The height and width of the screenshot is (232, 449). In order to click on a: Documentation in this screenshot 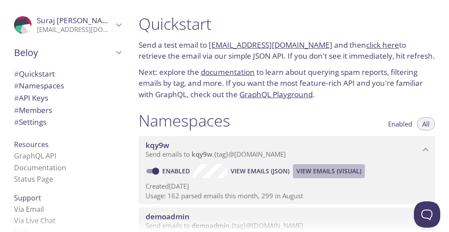, I will do `click(40, 168)`.